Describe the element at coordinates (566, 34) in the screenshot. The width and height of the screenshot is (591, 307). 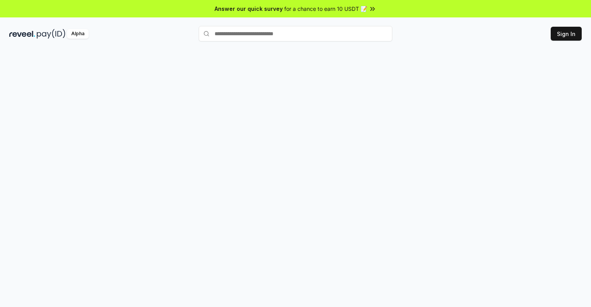
I see `button: Sign In` at that location.